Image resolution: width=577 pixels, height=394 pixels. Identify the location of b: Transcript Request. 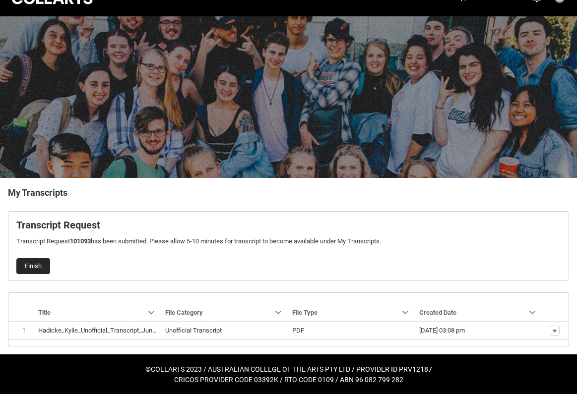
(58, 225).